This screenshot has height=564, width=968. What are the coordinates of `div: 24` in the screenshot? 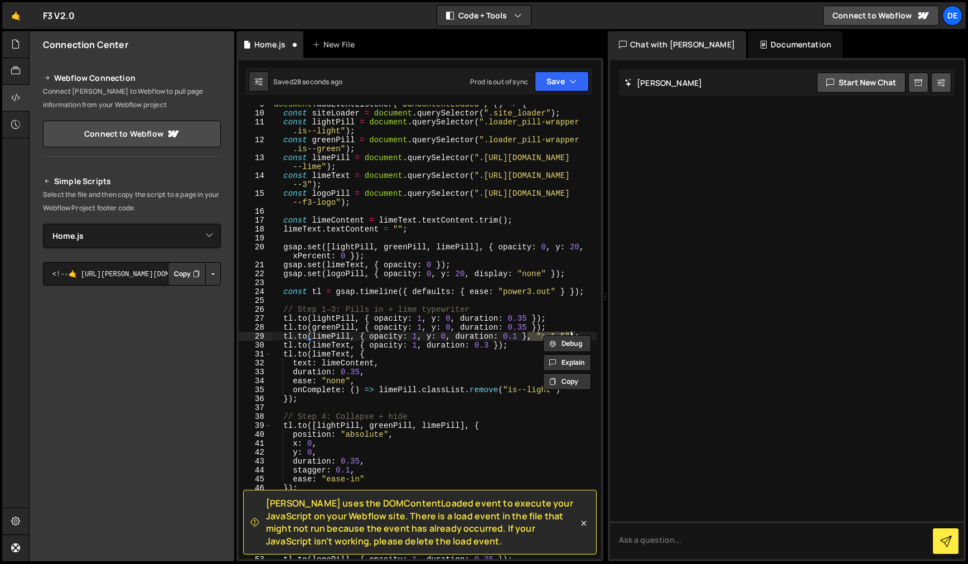 It's located at (255, 292).